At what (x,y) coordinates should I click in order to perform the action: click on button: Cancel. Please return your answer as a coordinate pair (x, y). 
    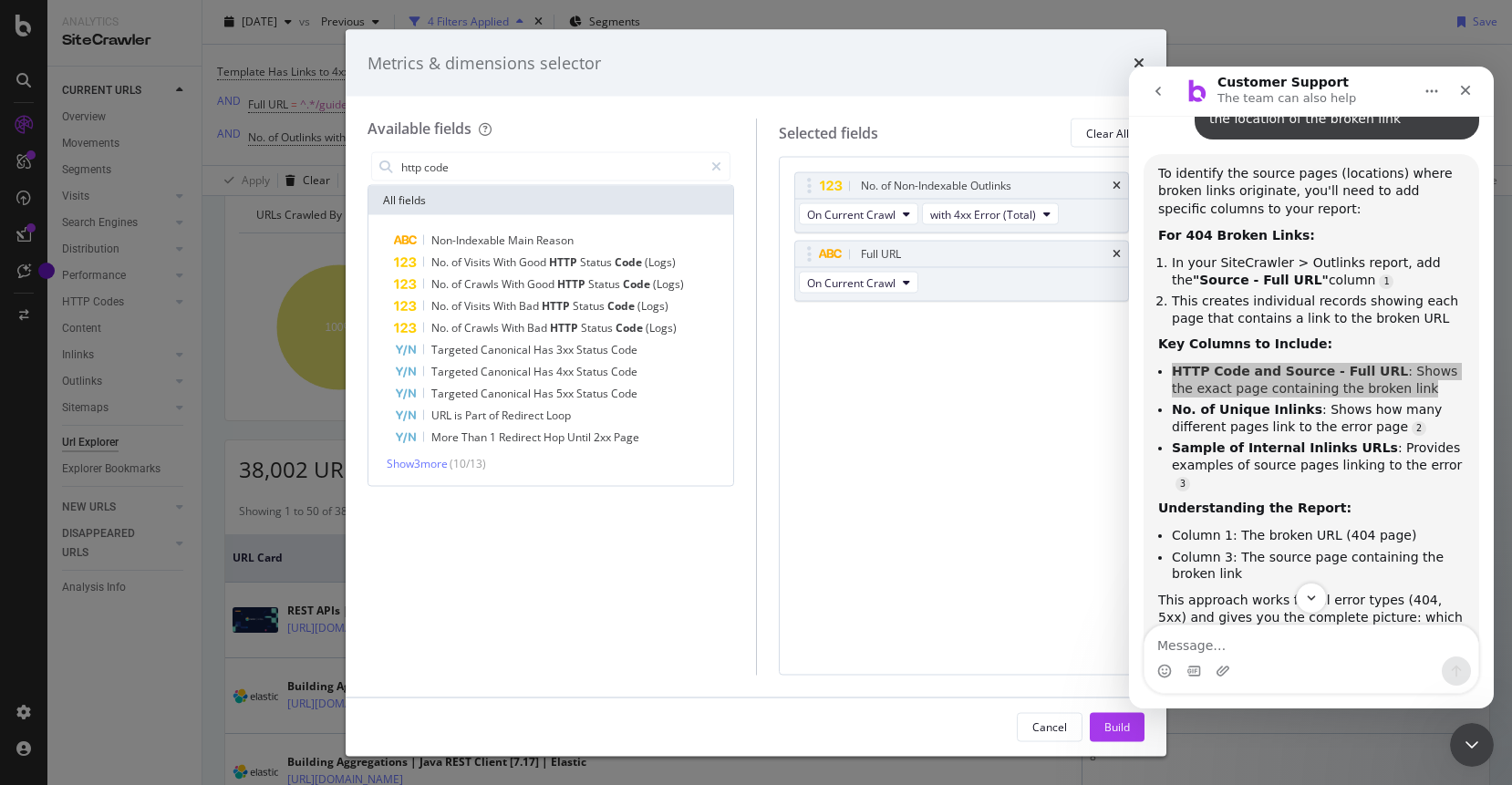
    Looking at the image, I should click on (1050, 727).